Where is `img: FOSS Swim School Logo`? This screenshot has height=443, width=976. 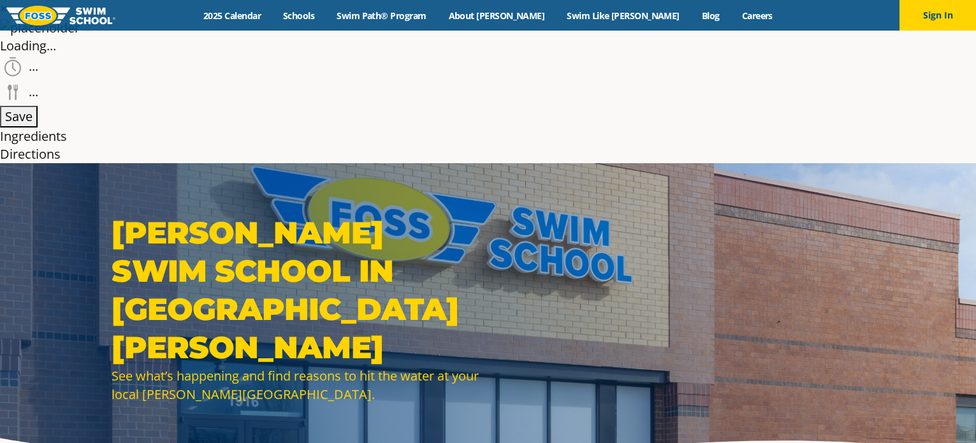
img: FOSS Swim School Logo is located at coordinates (61, 15).